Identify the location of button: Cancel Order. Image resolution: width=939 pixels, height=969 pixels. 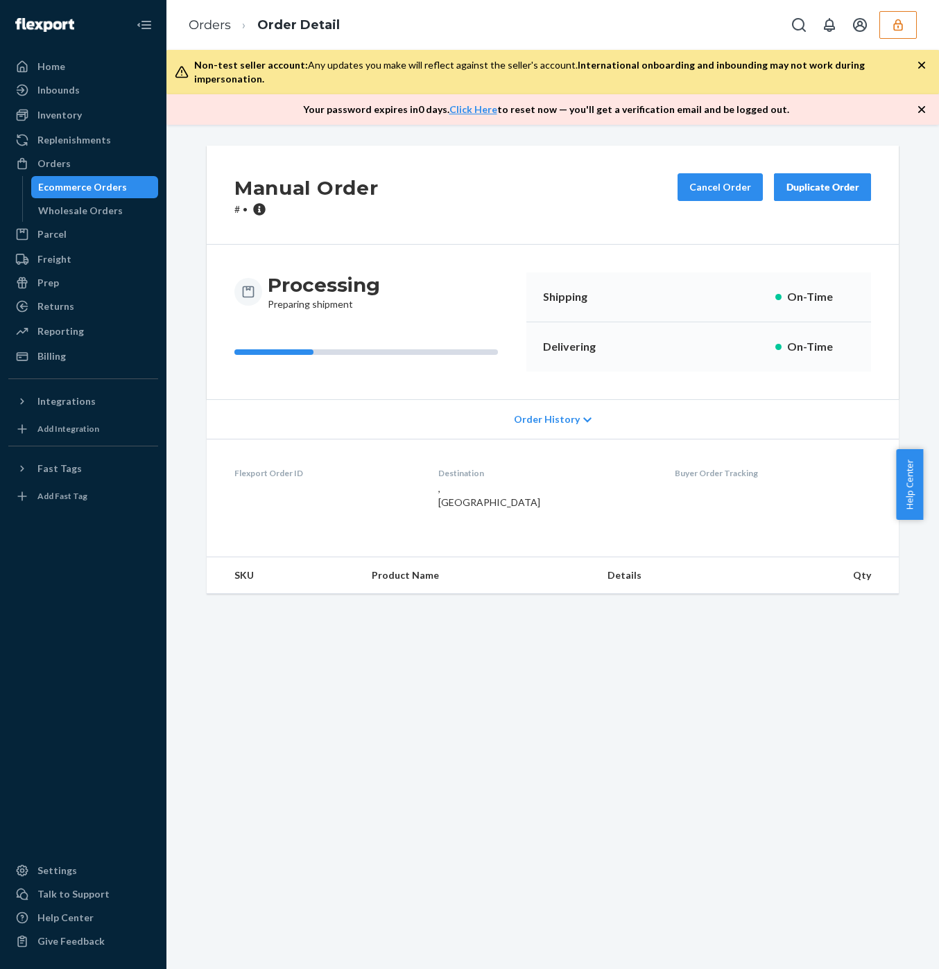
(720, 187).